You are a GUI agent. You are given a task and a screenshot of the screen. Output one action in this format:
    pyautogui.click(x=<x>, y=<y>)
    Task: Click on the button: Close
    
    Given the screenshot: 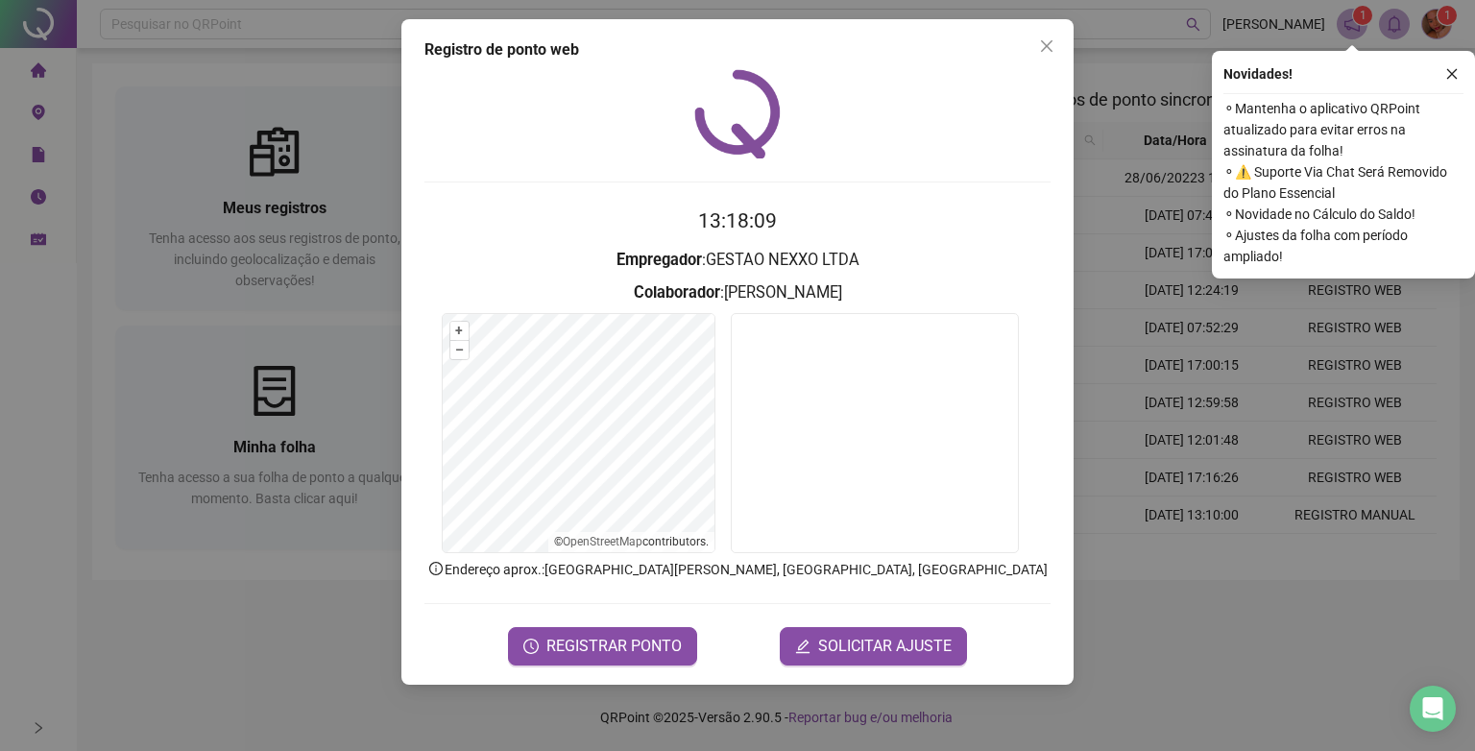 What is the action you would take?
    pyautogui.click(x=1047, y=46)
    